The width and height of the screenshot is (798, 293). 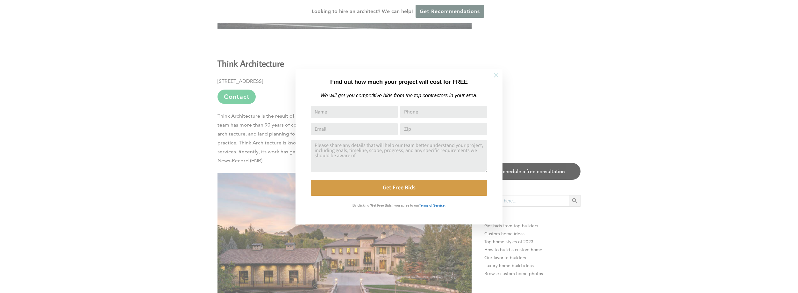 I want to click on a: Terms of Service, so click(x=432, y=204).